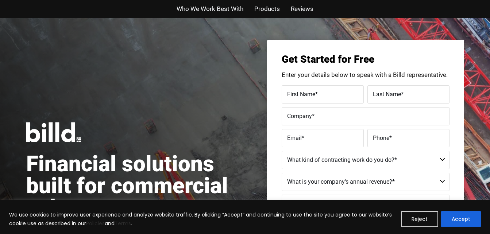  I want to click on h3: Get Started for Free, so click(366, 60).